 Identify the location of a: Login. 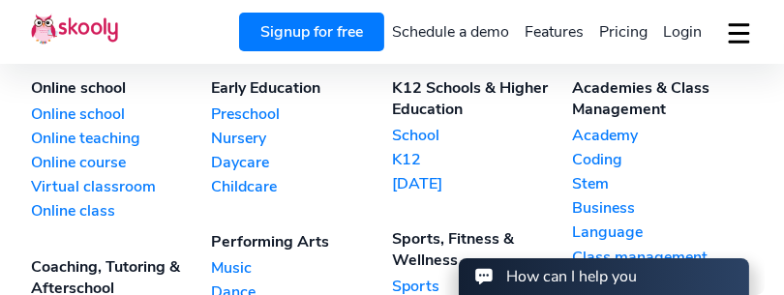
(683, 32).